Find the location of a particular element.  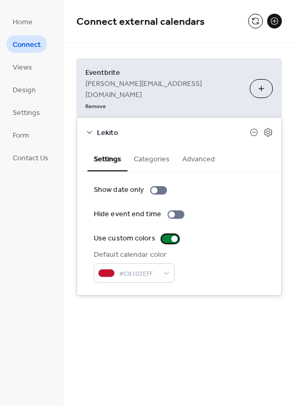

span: #C8102EFF is located at coordinates (139, 273).